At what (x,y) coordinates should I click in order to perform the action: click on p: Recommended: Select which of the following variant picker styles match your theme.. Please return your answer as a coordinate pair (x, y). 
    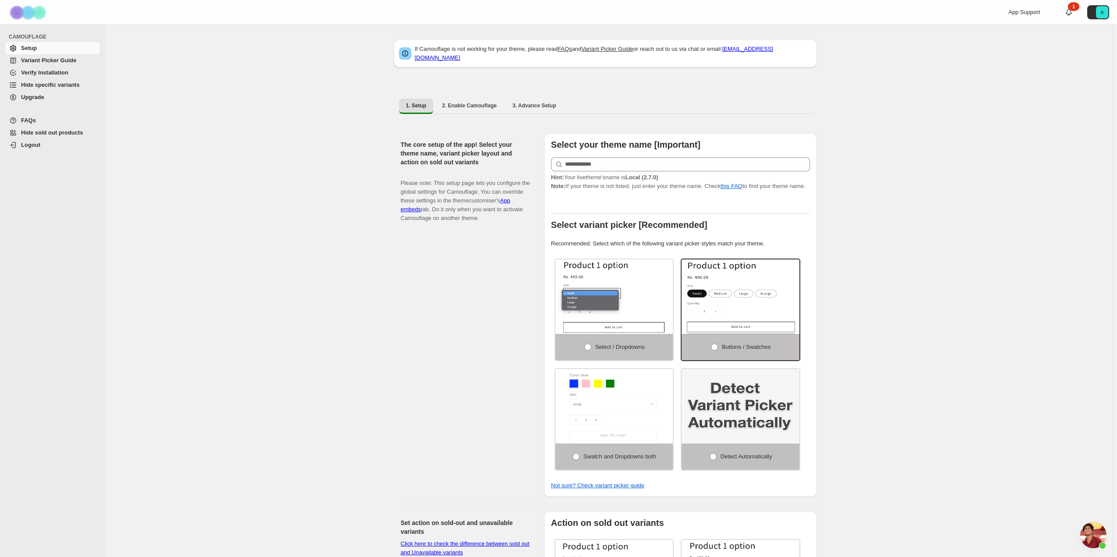
    Looking at the image, I should click on (680, 243).